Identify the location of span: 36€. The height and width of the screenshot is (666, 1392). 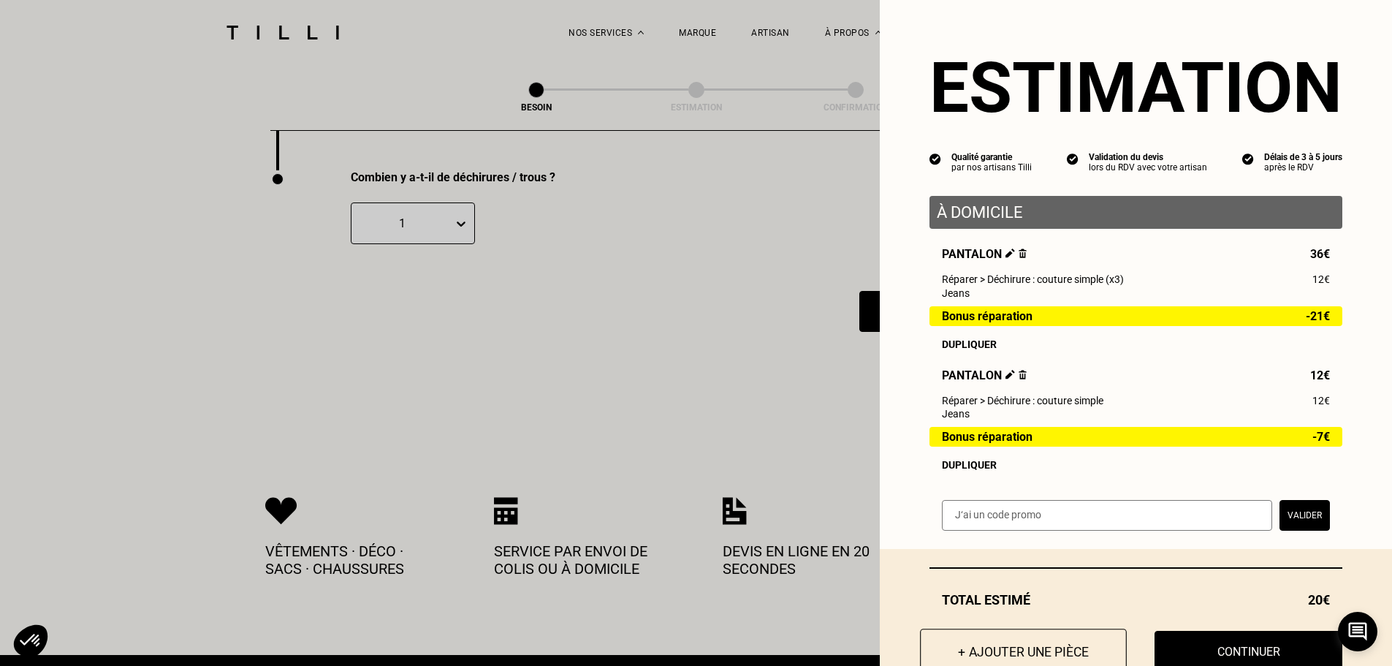
(1320, 254).